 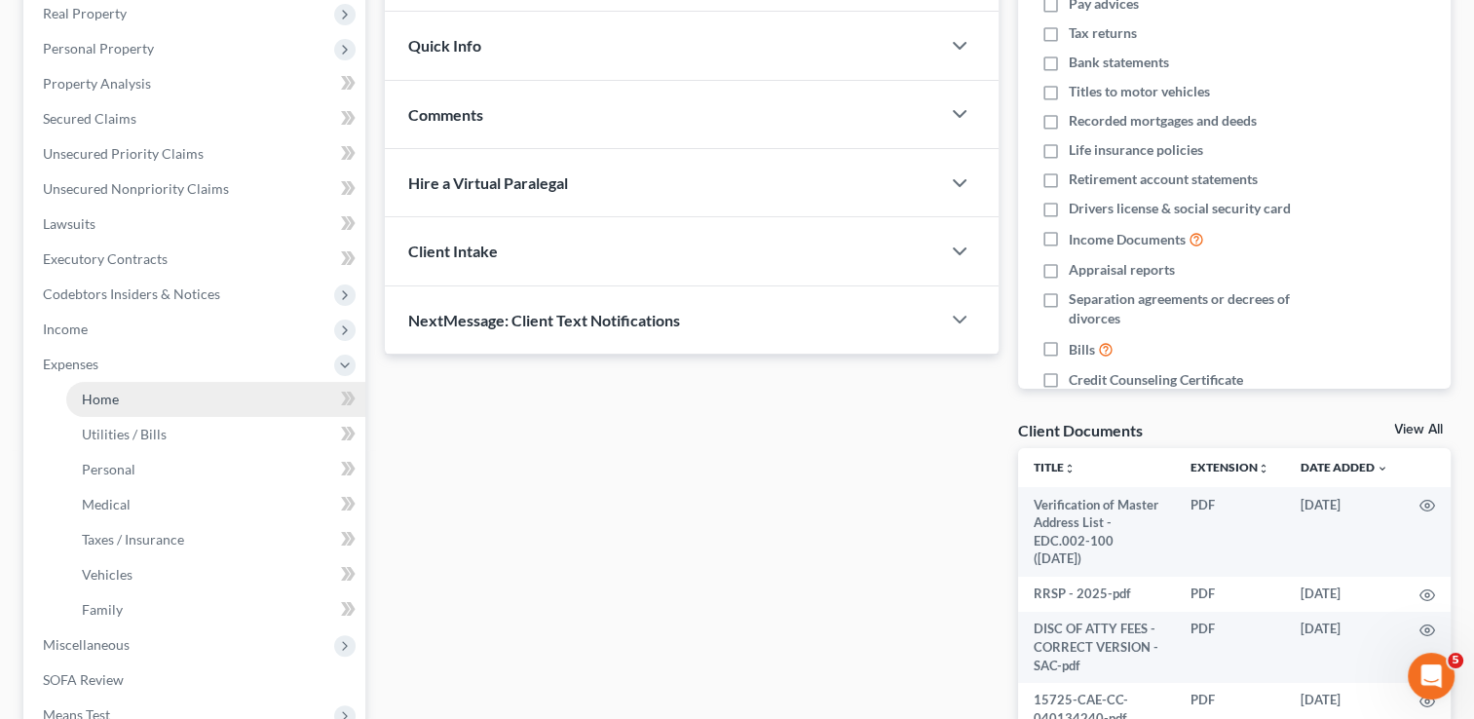 What do you see at coordinates (215, 540) in the screenshot?
I see `a: Taxes / Insurance` at bounding box center [215, 540].